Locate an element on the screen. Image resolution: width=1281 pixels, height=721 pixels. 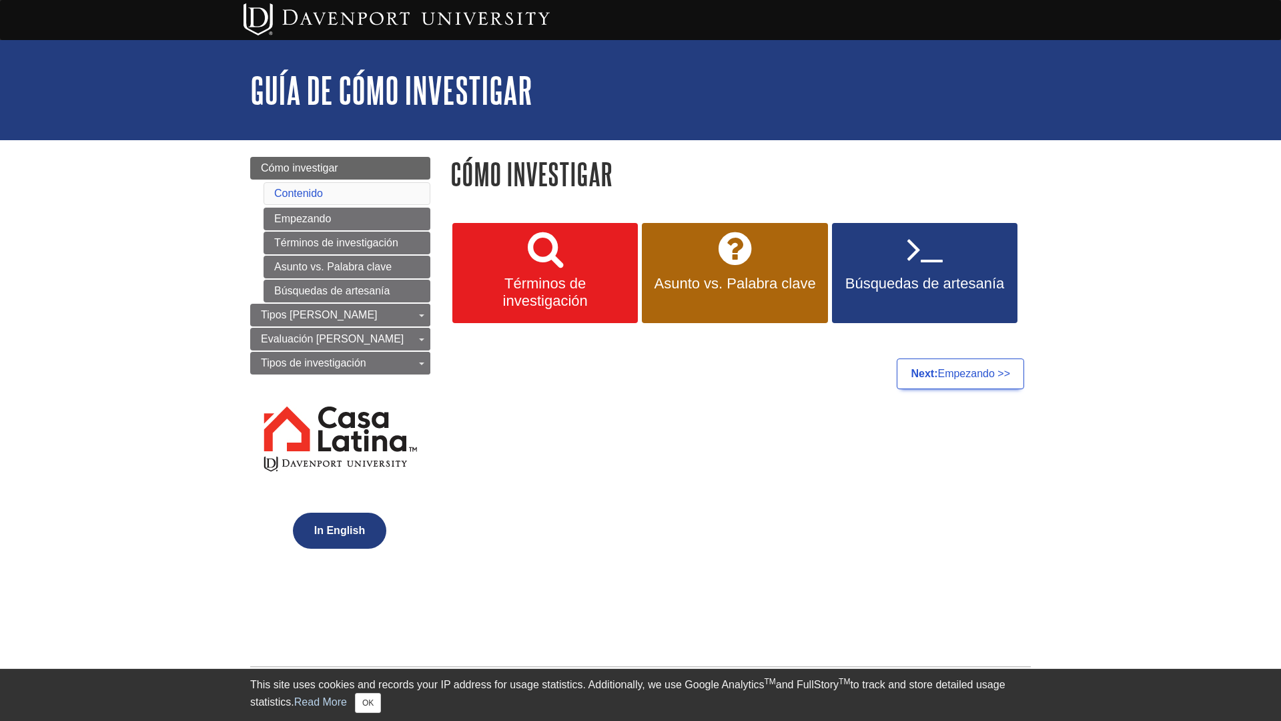
span: Términos de investigación is located at coordinates (545, 292).